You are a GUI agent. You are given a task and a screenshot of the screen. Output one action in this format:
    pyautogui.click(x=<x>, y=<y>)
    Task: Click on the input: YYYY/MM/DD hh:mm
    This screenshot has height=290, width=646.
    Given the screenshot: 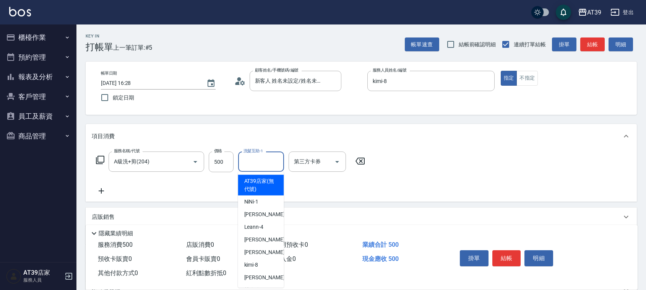 What is the action you would take?
    pyautogui.click(x=150, y=83)
    